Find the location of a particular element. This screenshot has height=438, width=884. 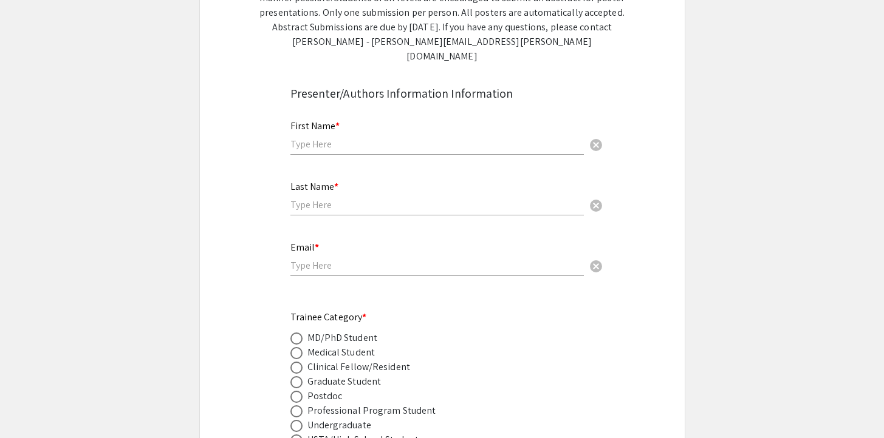

div: Undergraduate is located at coordinates (339, 426).